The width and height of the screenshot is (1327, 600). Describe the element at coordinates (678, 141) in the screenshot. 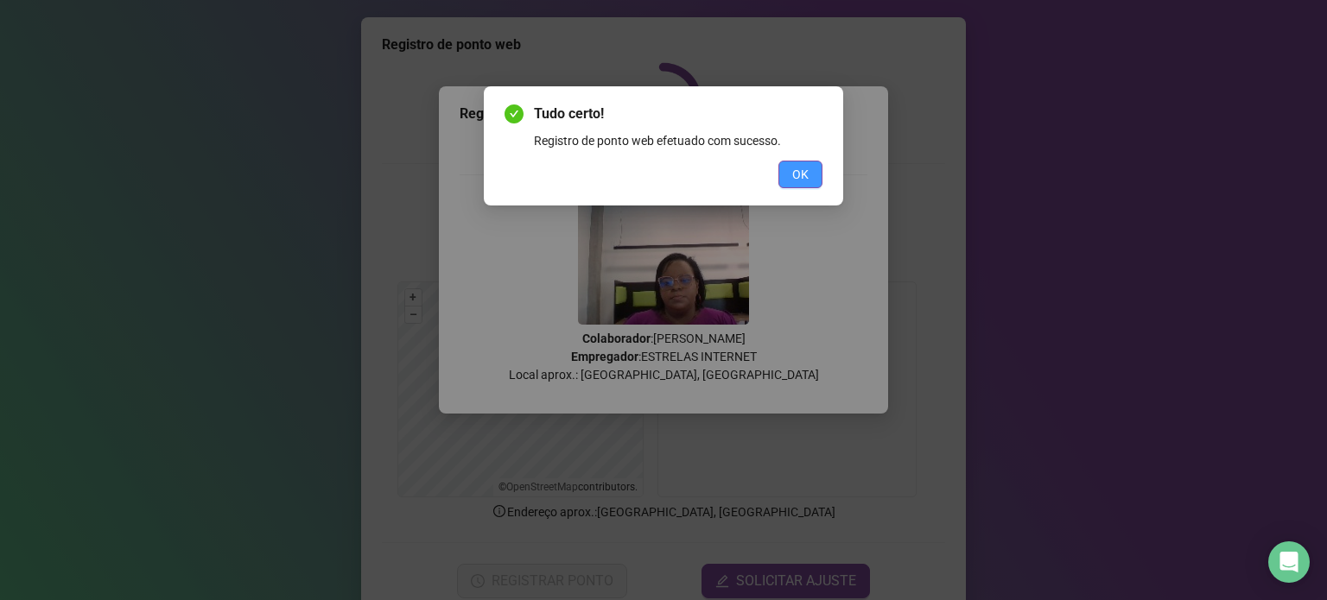

I see `div: Registro de ponto web efetuado com sucesso.` at that location.